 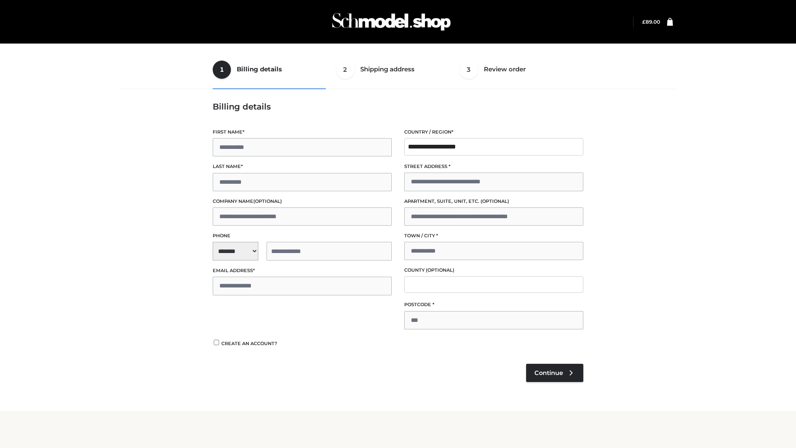 I want to click on label: Town / City, so click(x=494, y=235).